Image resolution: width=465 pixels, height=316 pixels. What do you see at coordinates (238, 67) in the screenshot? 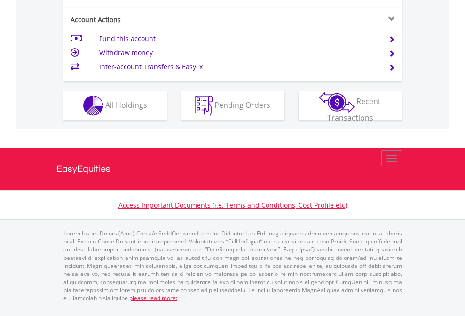
I see `td: Inter-account Transfers & EasyFx` at bounding box center [238, 67].